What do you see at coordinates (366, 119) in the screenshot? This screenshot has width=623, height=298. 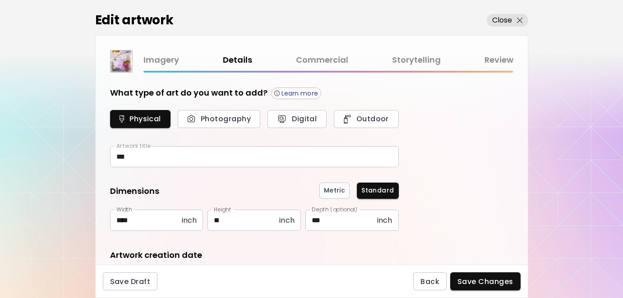 I see `span: Outdoor` at bounding box center [366, 119].